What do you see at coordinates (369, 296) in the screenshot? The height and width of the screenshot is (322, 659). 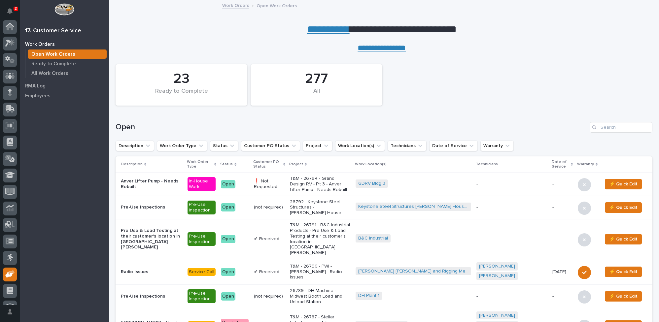 I see `a: DH Plant 1` at bounding box center [369, 296].